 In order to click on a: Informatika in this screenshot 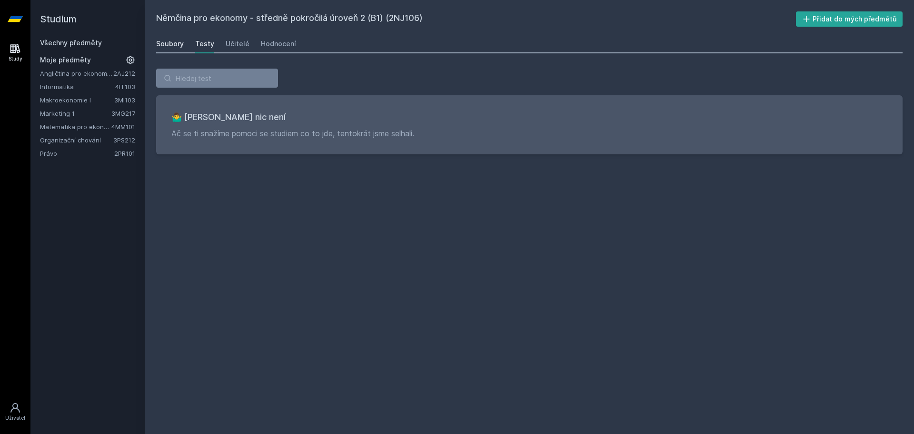, I will do `click(78, 87)`.